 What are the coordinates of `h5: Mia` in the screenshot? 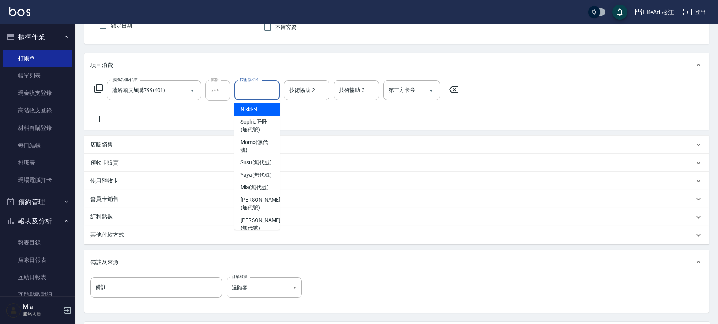 It's located at (42, 307).